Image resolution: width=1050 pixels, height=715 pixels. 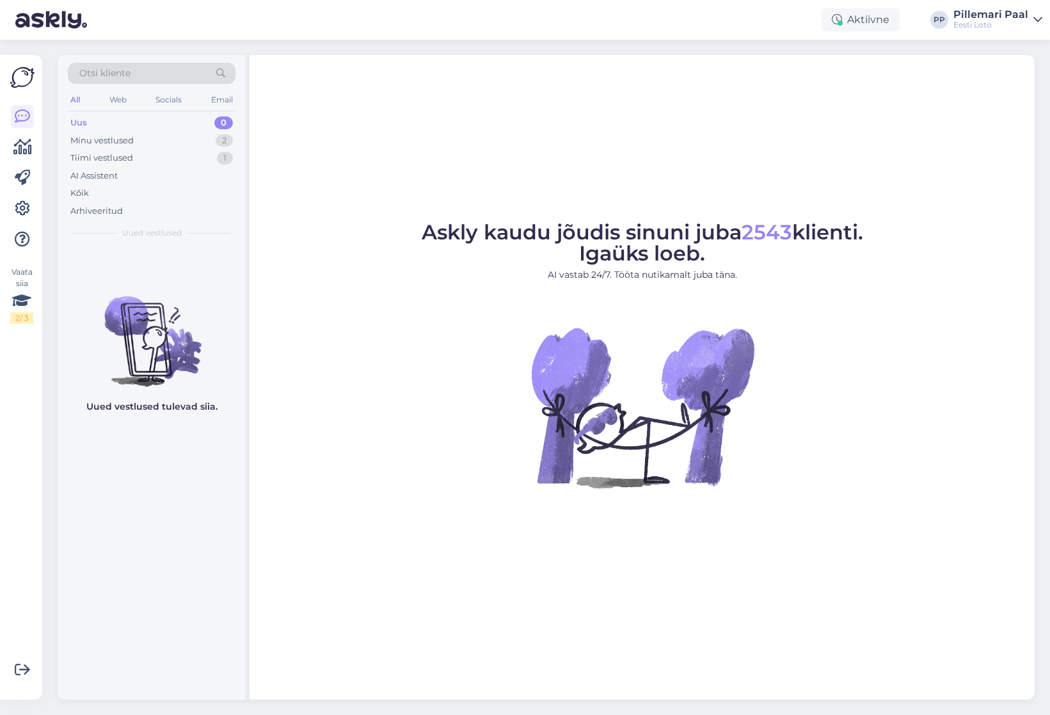 I want to click on span: Askly kaudu jõudis sinuni juba klienti. Igaüks loeb., so click(x=643, y=243).